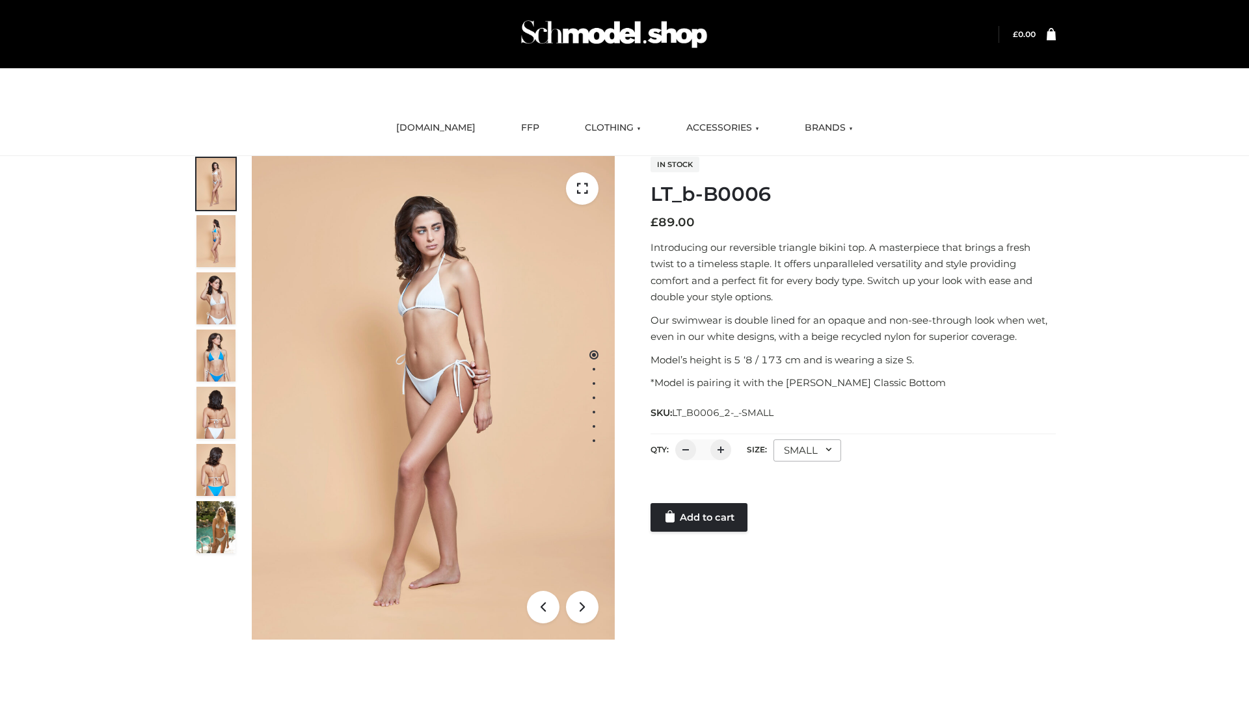 This screenshot has height=702, width=1249. I want to click on label: QTY:, so click(659, 449).